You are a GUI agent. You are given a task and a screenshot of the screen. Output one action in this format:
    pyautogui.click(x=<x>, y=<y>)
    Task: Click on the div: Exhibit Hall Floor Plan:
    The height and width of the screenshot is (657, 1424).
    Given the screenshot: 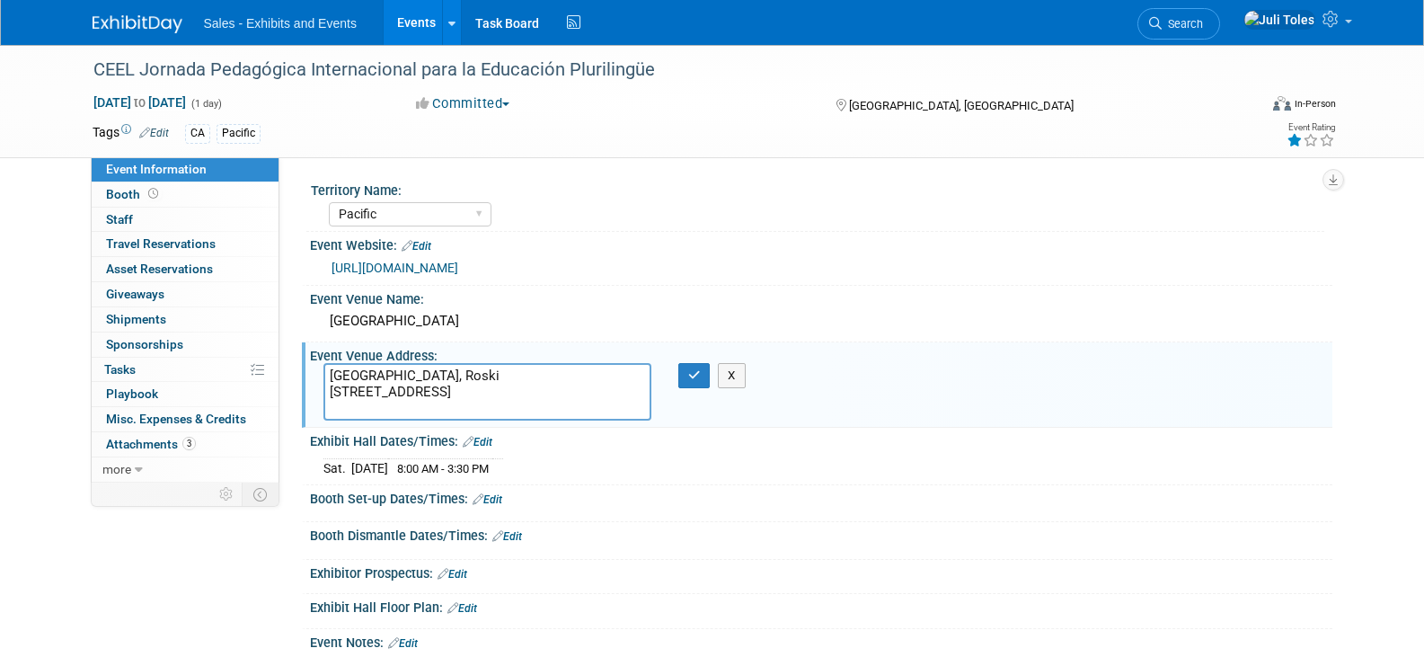 What is the action you would take?
    pyautogui.click(x=821, y=605)
    